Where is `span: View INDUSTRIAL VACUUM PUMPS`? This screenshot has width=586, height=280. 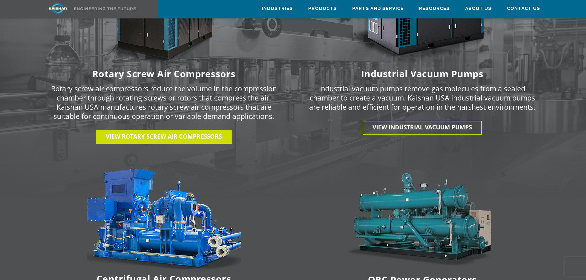
span: View INDUSTRIAL VACUUM PUMPS is located at coordinates (422, 127).